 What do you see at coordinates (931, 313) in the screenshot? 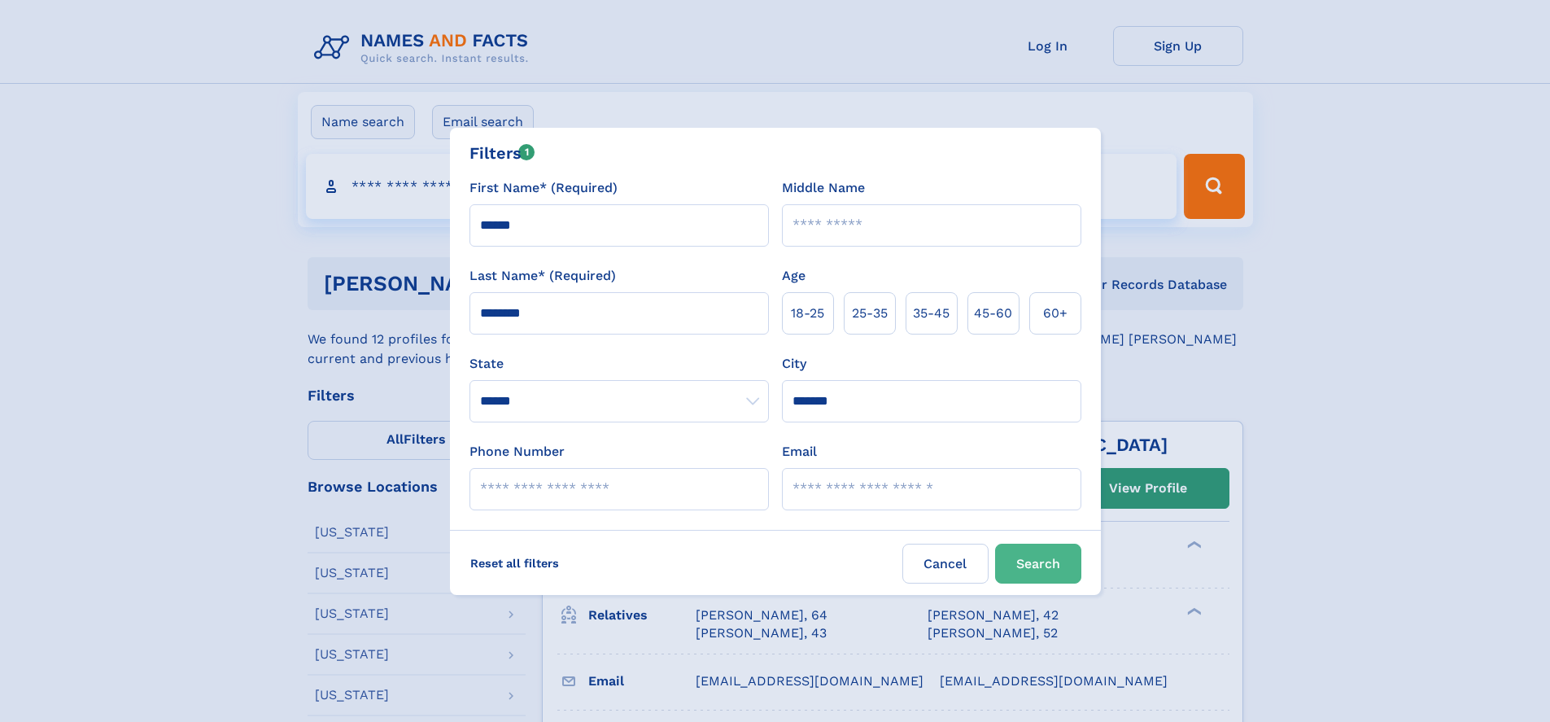
I see `span: 35‑45` at bounding box center [931, 313].